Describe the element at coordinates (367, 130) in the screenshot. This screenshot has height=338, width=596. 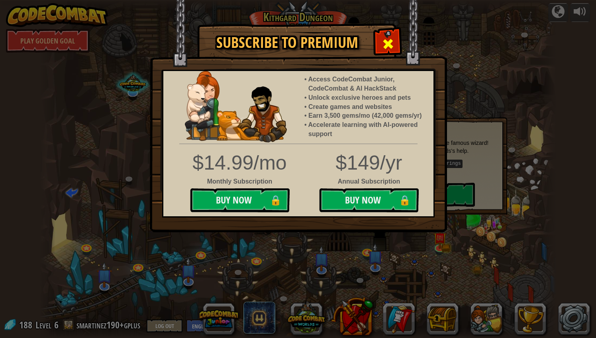
I see `li: Accelerate learning with AI-powered support` at that location.